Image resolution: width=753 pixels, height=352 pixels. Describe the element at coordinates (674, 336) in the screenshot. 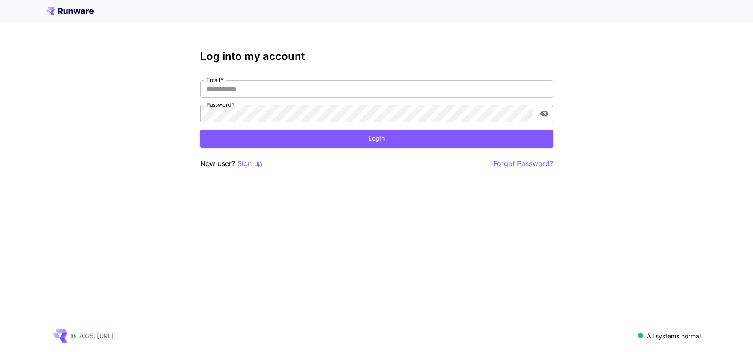

I see `p: All systems normal` at that location.